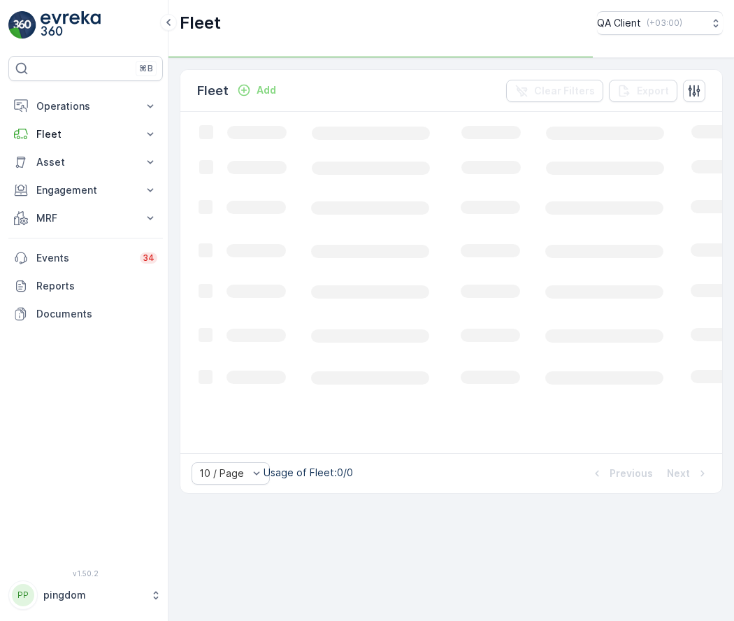 This screenshot has width=734, height=621. I want to click on p: Engagement, so click(85, 190).